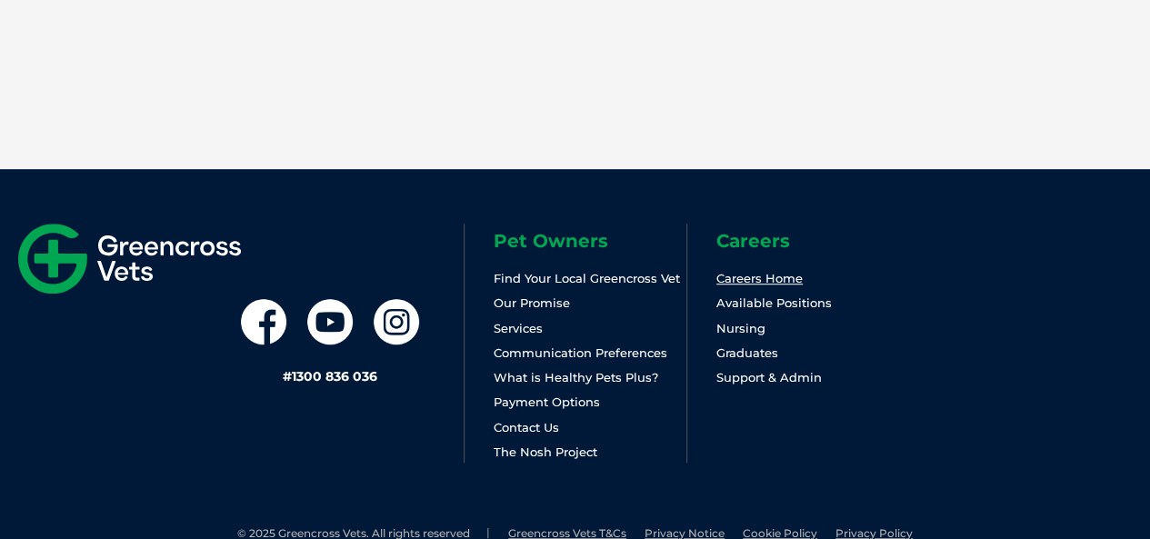 This screenshot has height=539, width=1150. Describe the element at coordinates (759, 278) in the screenshot. I see `a: Careers Home` at that location.